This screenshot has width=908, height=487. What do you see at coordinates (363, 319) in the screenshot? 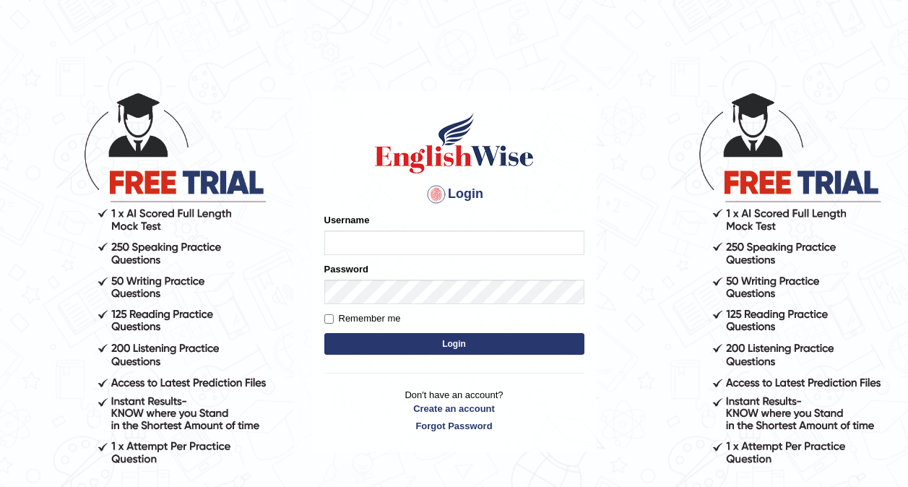
I see `label: Remember me` at bounding box center [363, 319].